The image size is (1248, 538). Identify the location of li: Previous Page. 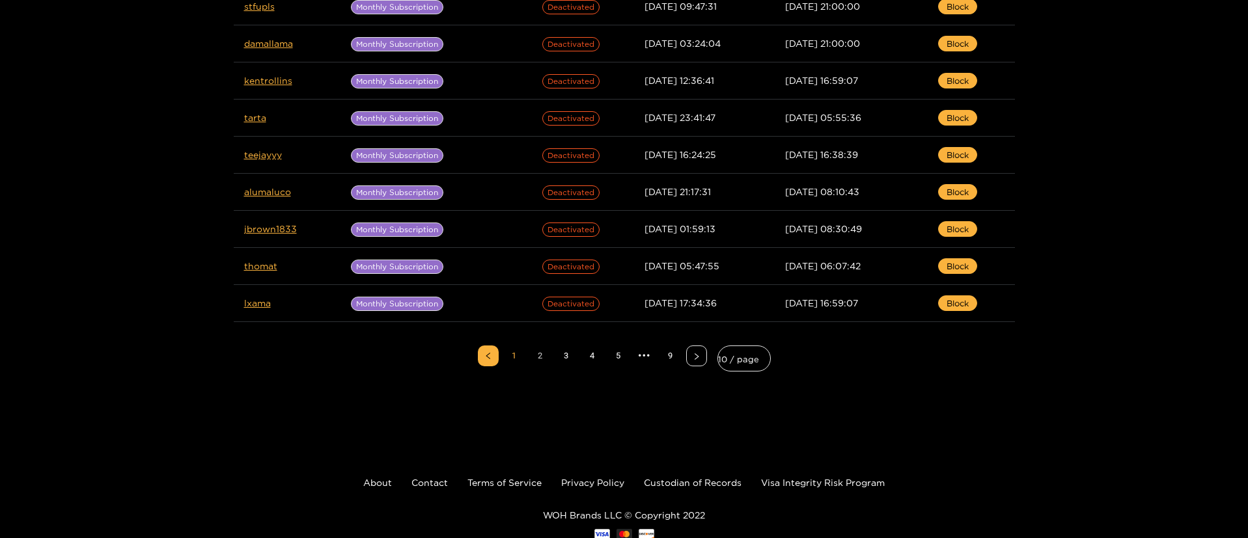
(488, 356).